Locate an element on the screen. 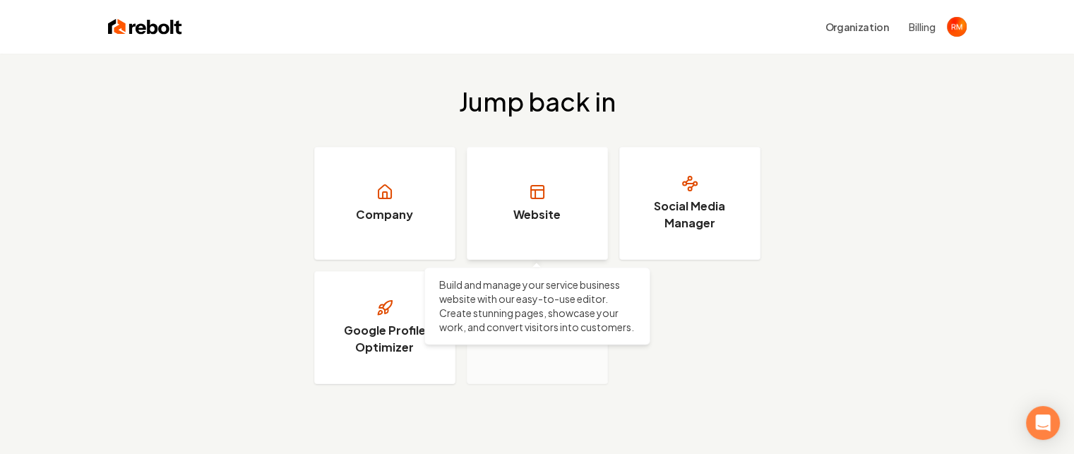 The width and height of the screenshot is (1074, 454). h3: Website is located at coordinates (536, 215).